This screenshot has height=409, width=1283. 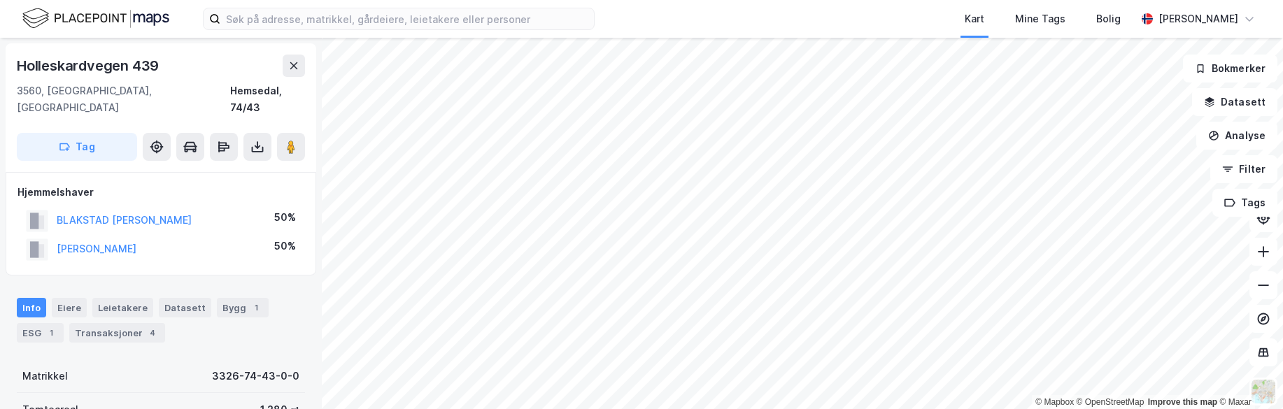 I want to click on button: Tag, so click(x=77, y=147).